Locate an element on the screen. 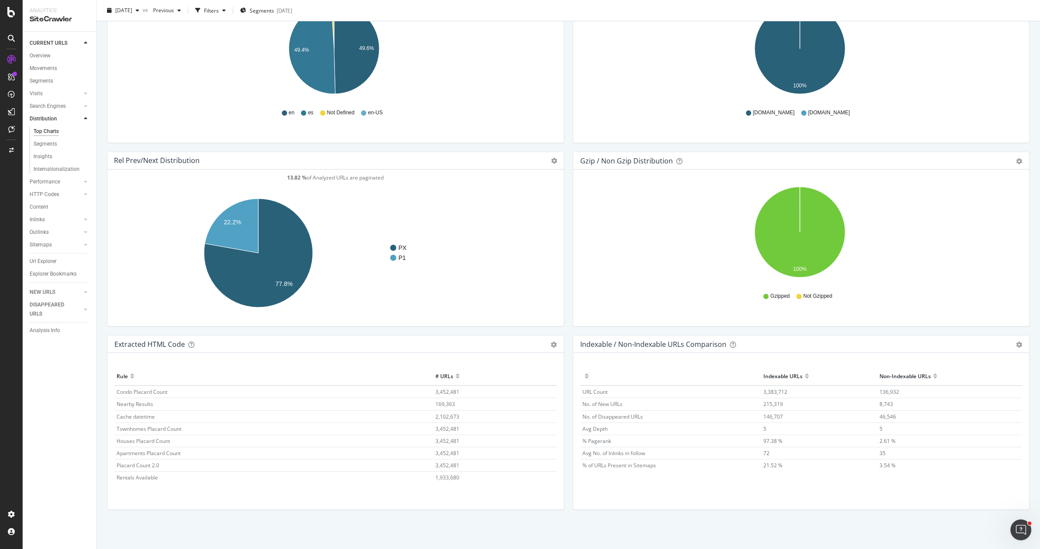 Image resolution: width=1040 pixels, height=549 pixels. span: 3,383,712 is located at coordinates (775, 392).